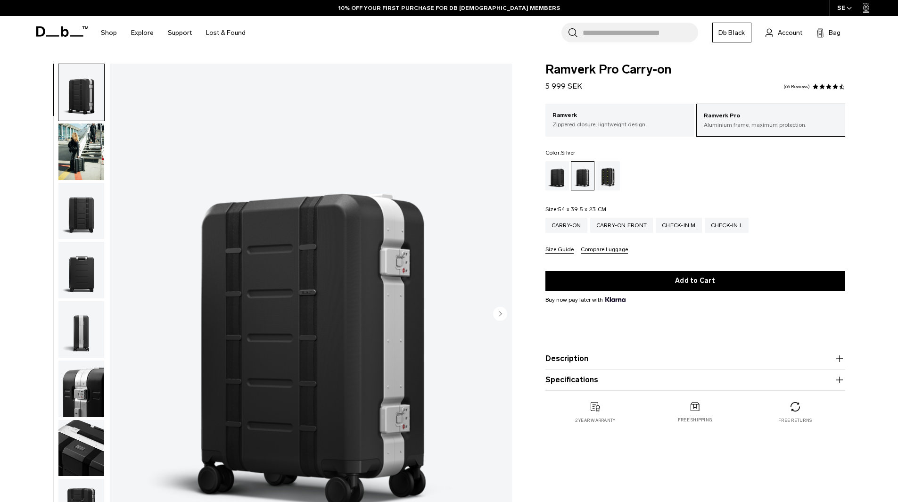  What do you see at coordinates (695, 70) in the screenshot?
I see `span: Ramverk Pro Carry-on` at bounding box center [695, 70].